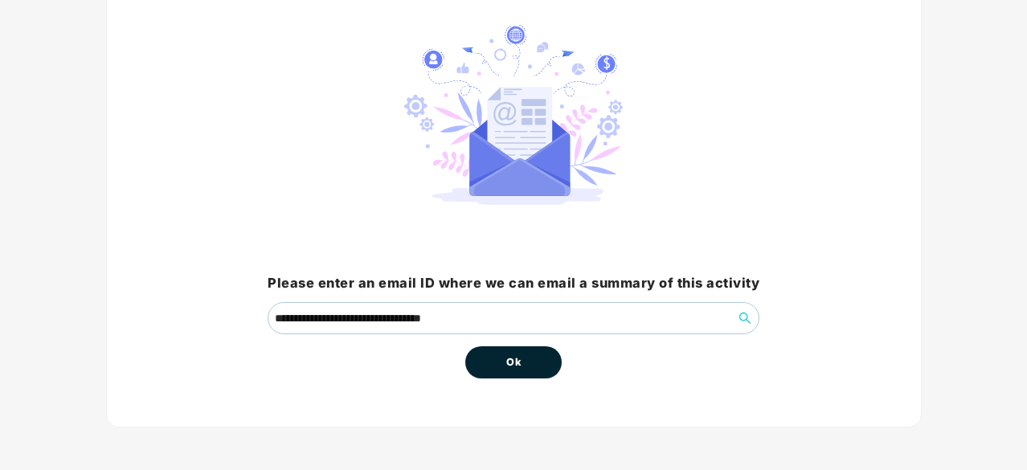 Image resolution: width=1027 pixels, height=470 pixels. Describe the element at coordinates (745, 318) in the screenshot. I see `span: search` at that location.